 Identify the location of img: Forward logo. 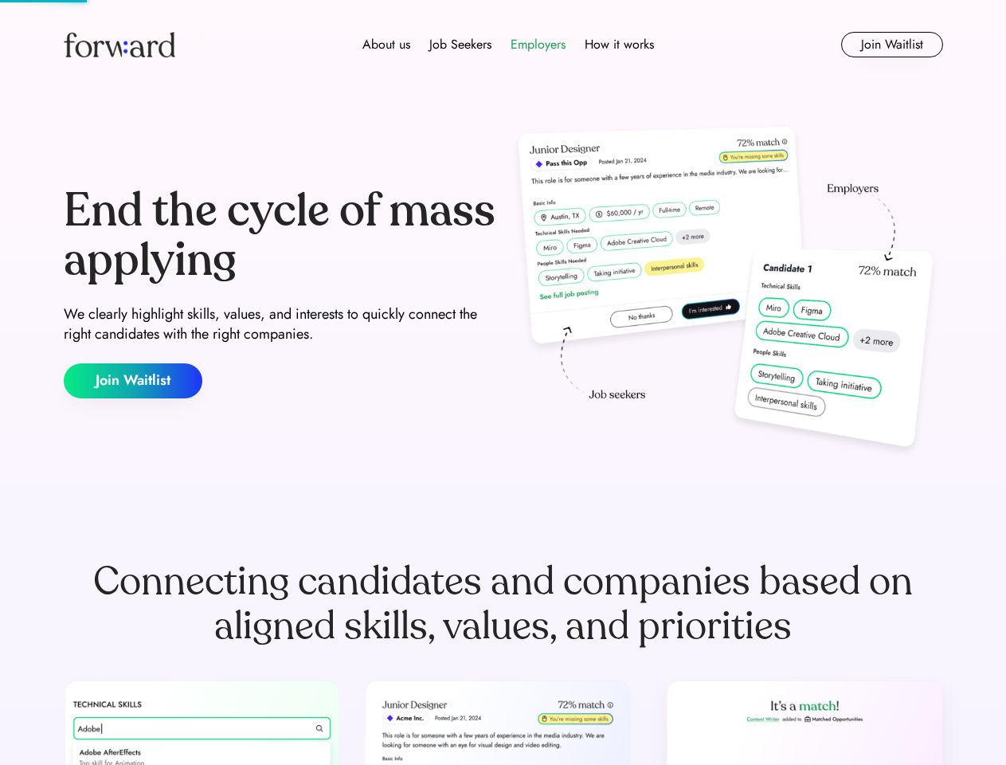
(119, 45).